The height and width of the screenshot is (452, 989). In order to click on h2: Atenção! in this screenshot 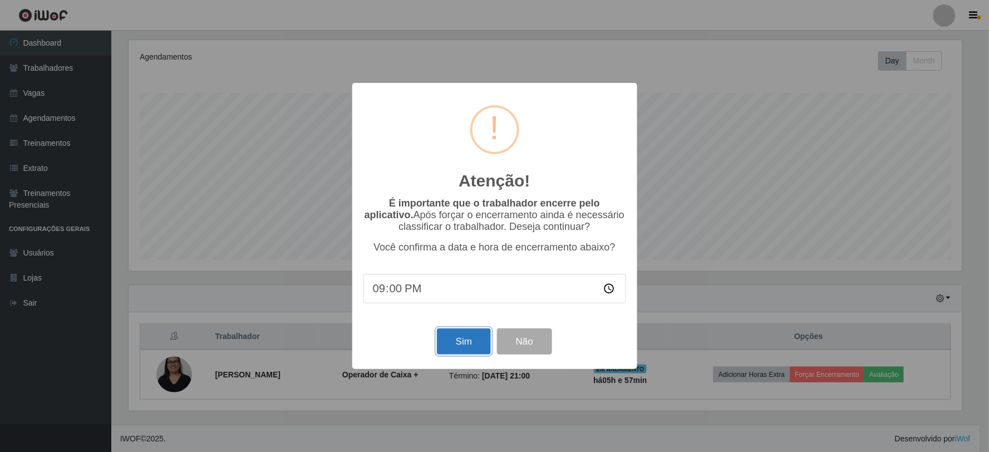, I will do `click(494, 181)`.